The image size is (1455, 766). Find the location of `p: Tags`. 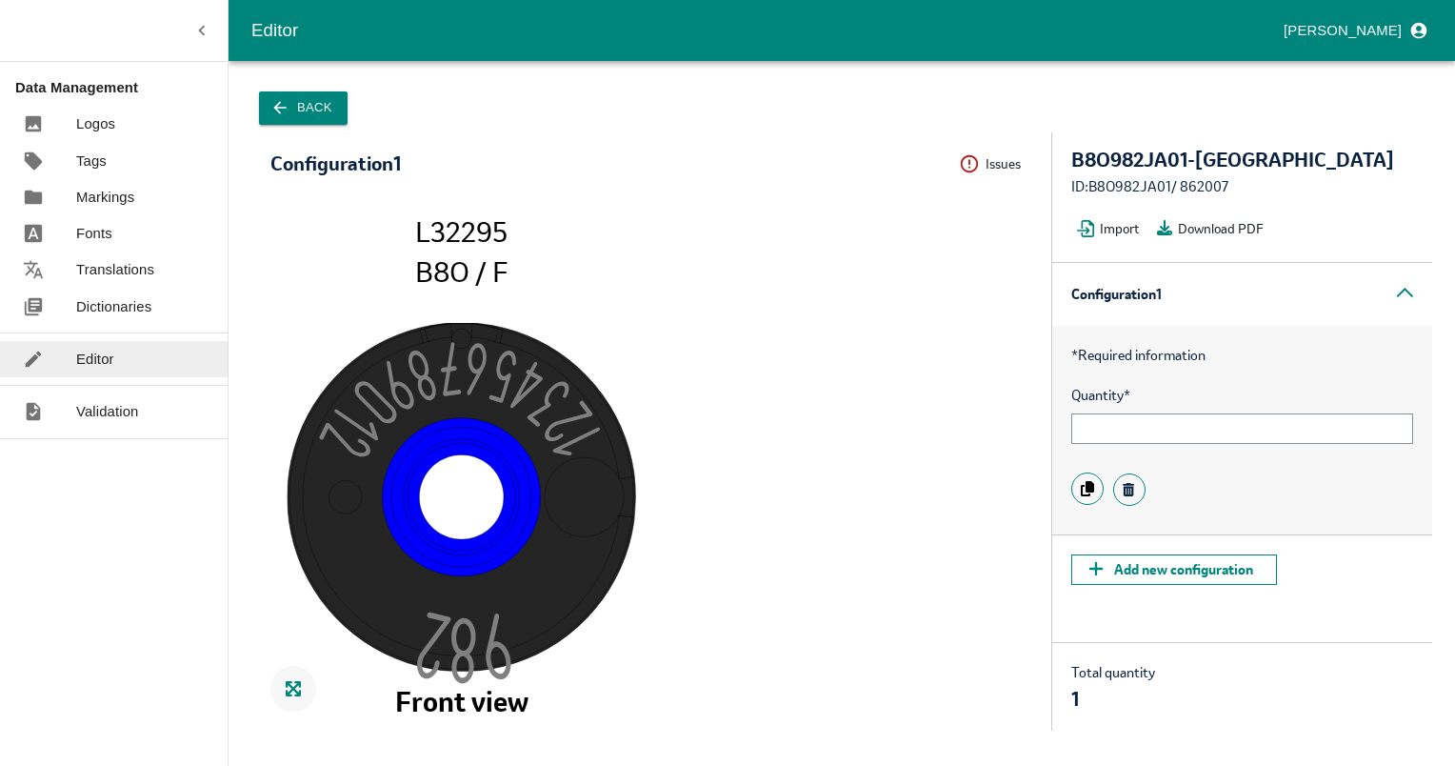

p: Tags is located at coordinates (91, 161).